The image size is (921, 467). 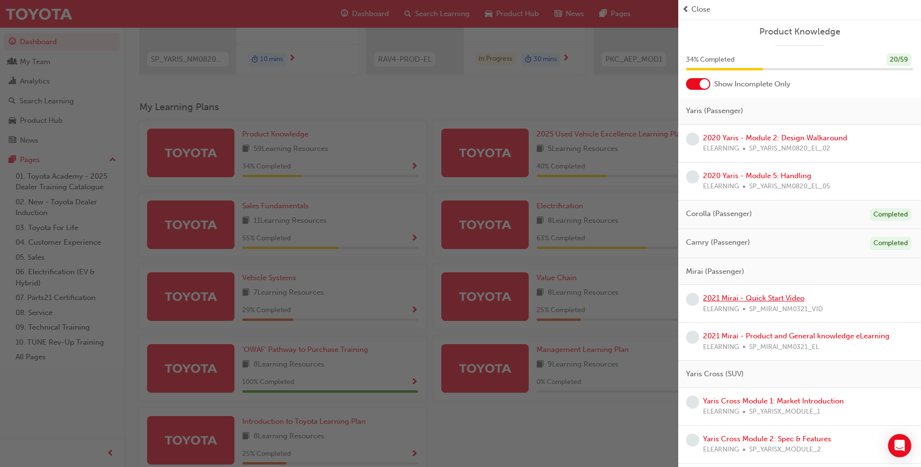 What do you see at coordinates (714, 374) in the screenshot?
I see `span: Yaris Cross (SUV)` at bounding box center [714, 374].